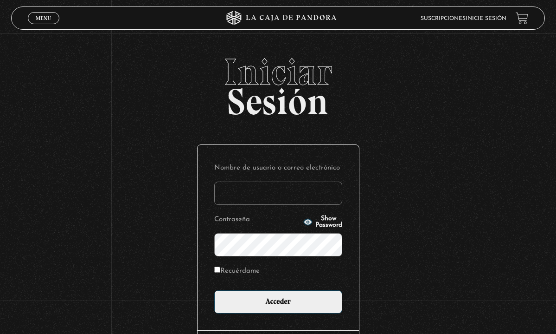  What do you see at coordinates (237, 271) in the screenshot?
I see `label: Recuérdame` at bounding box center [237, 271].